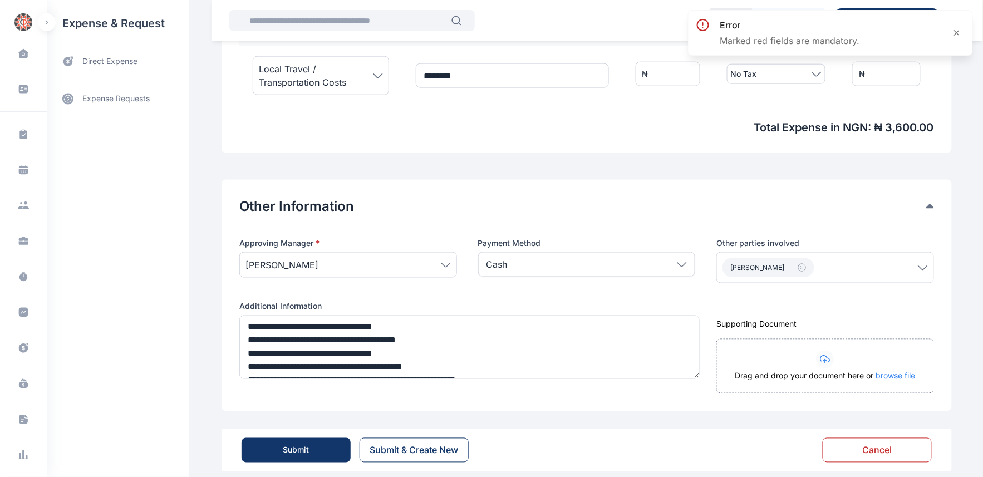  I want to click on a: expense requests, so click(118, 98).